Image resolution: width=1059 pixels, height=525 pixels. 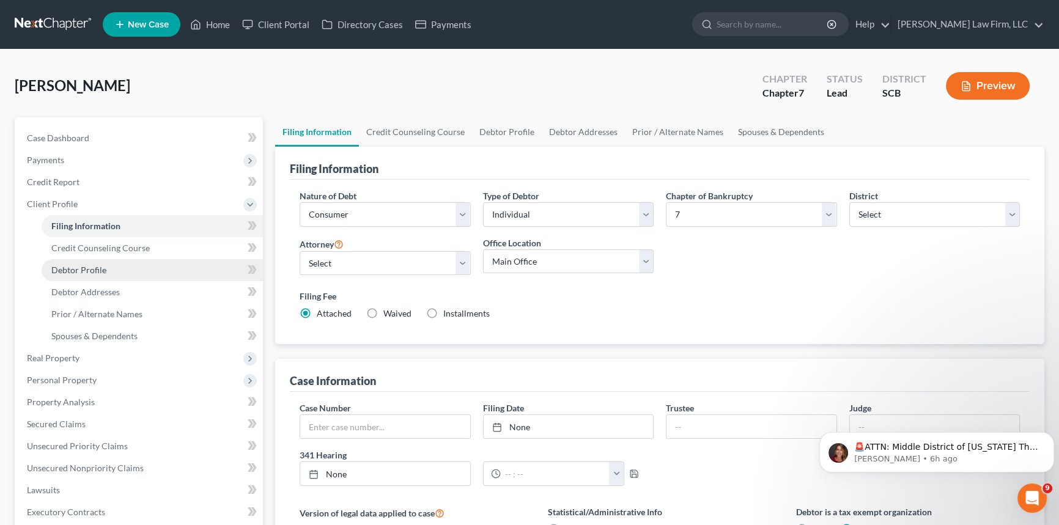 What do you see at coordinates (476, 455) in the screenshot?
I see `label: 341 Hearing` at bounding box center [476, 455].